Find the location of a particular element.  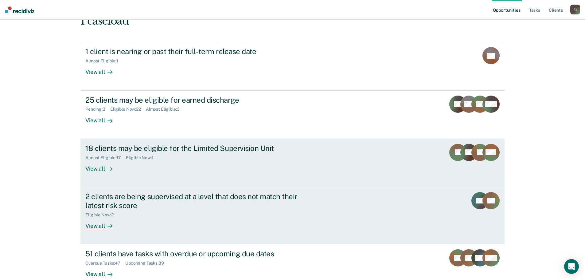

div: 25 clients may be eligible for earned discharge is located at coordinates (193, 100).